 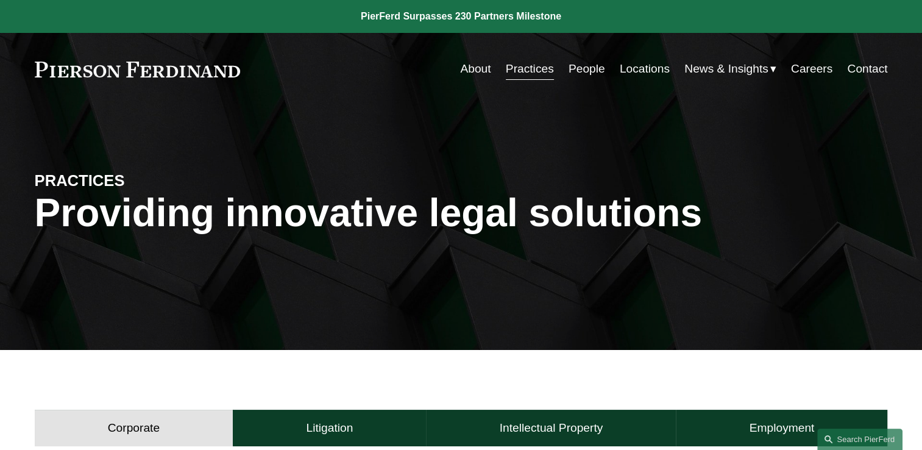 I want to click on a: folder dropdown, so click(x=730, y=69).